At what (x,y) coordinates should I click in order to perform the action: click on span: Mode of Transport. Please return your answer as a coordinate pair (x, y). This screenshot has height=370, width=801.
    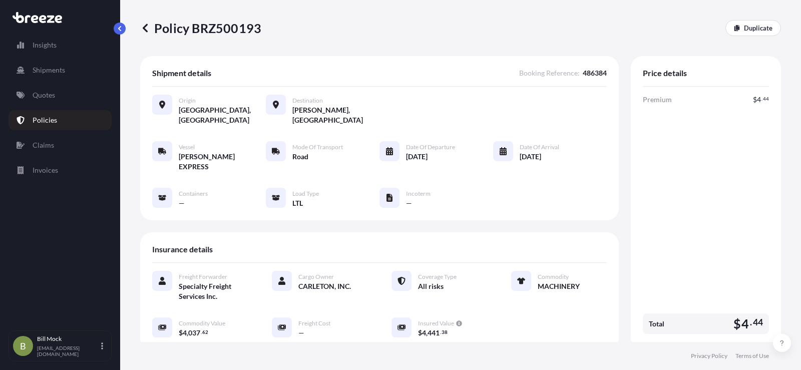
    Looking at the image, I should click on (317, 147).